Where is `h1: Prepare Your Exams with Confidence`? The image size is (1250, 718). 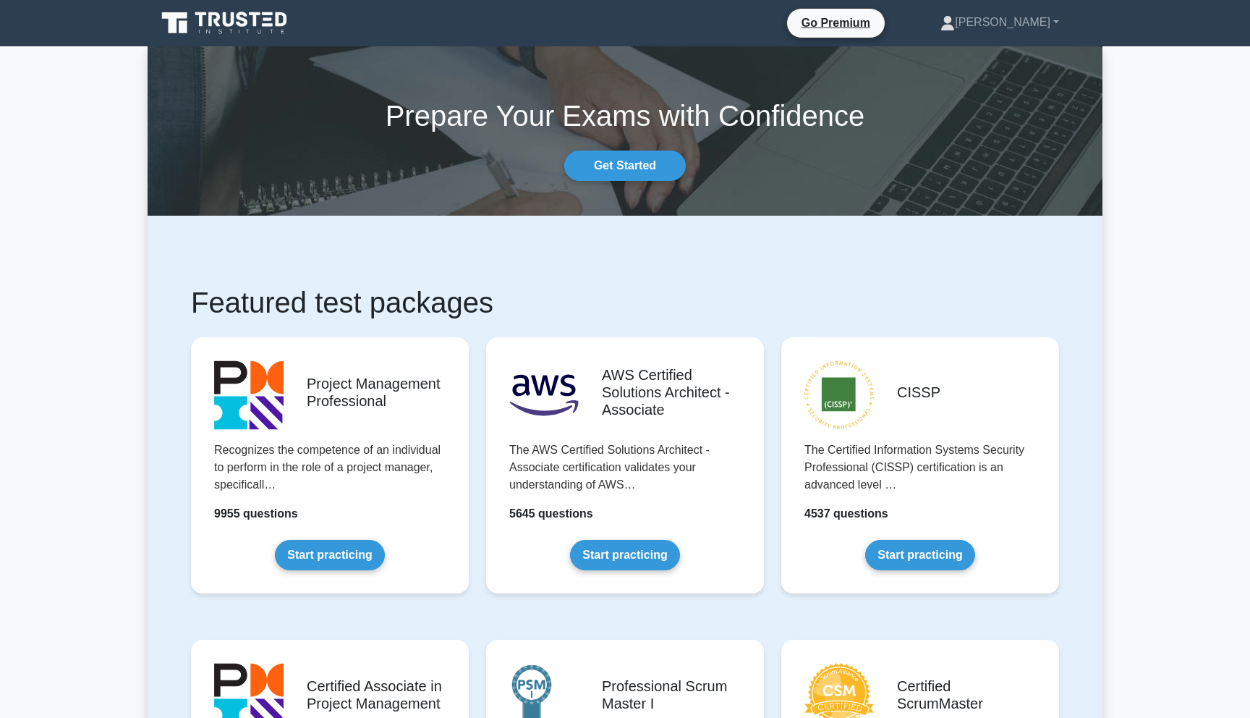 h1: Prepare Your Exams with Confidence is located at coordinates (625, 116).